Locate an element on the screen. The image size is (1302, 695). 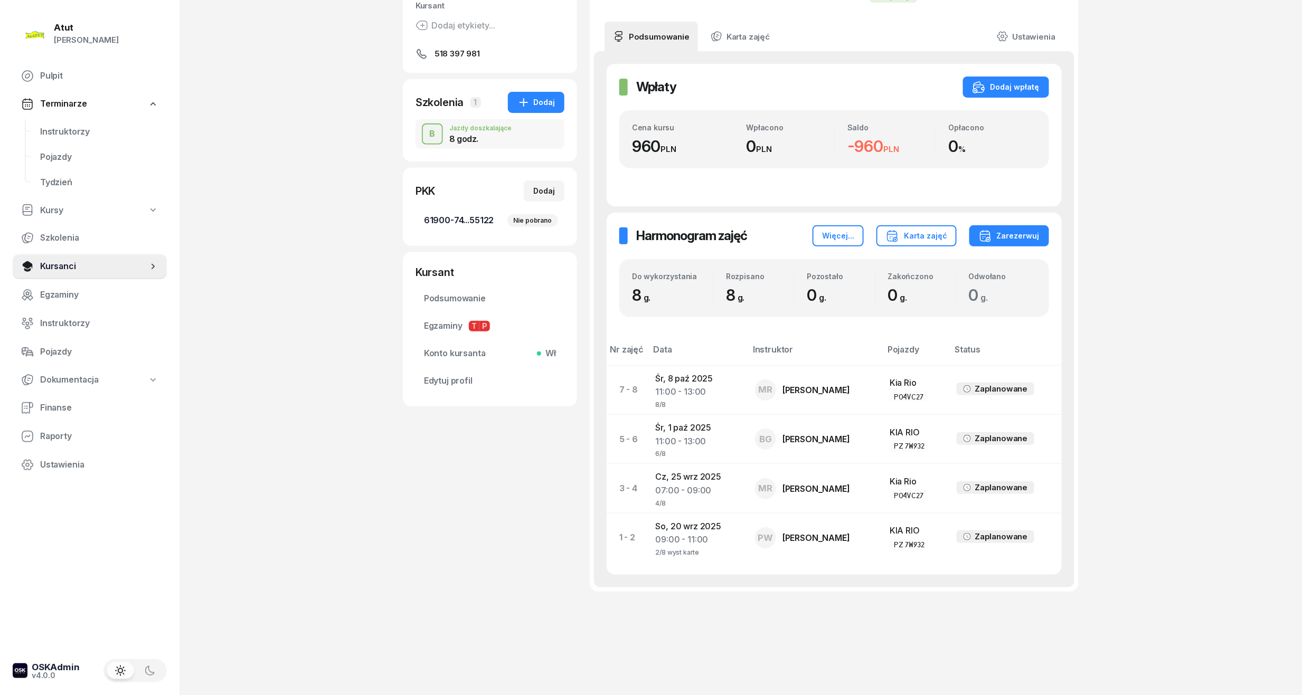
span: 0 is located at coordinates (981, 295).